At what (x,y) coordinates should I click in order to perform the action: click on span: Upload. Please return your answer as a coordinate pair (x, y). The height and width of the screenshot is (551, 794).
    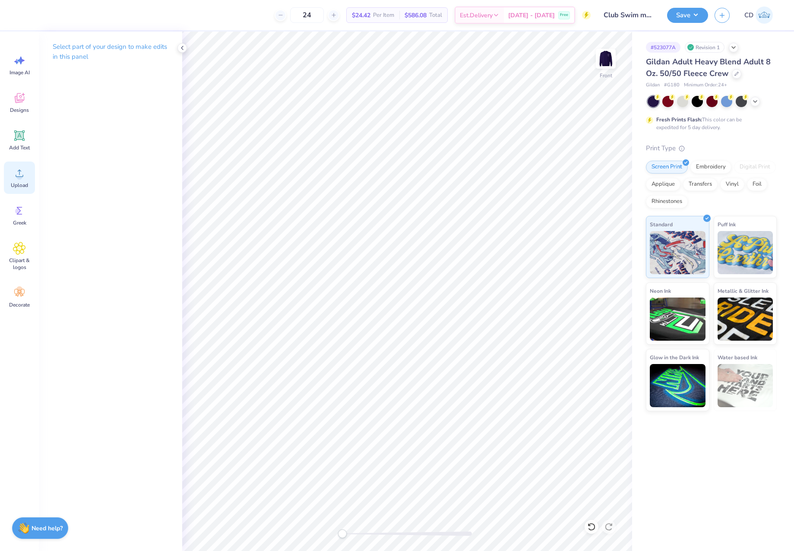
    Looking at the image, I should click on (19, 185).